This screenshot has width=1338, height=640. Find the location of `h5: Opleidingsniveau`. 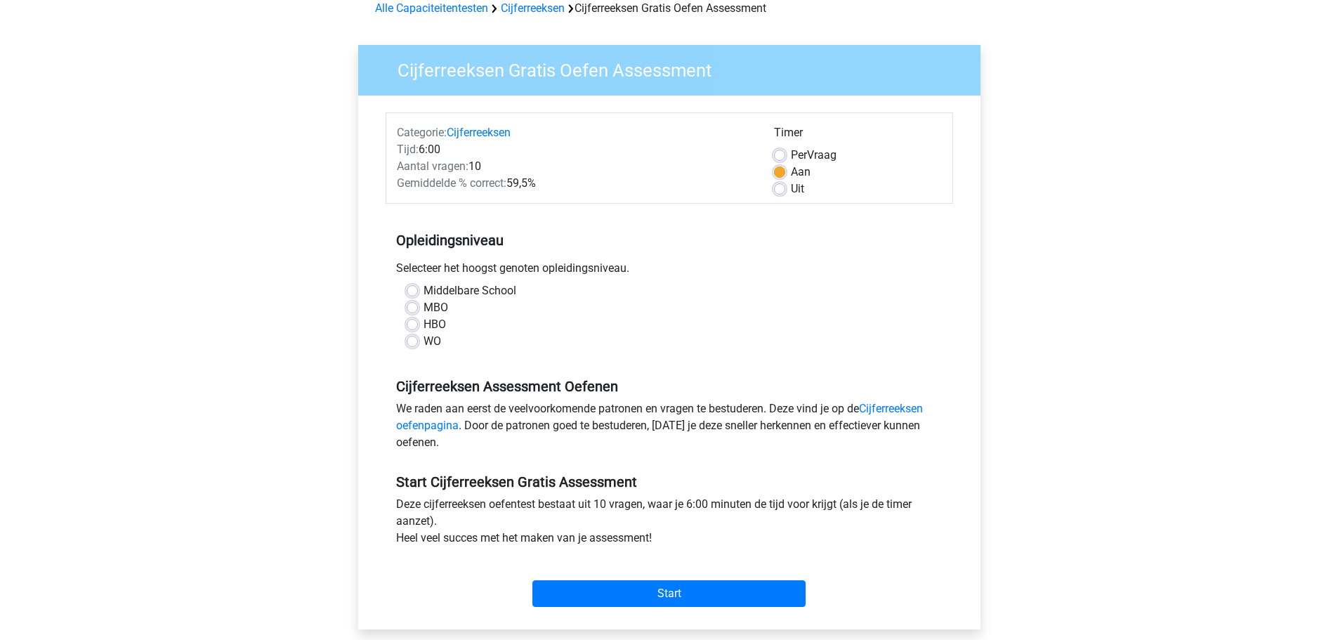

h5: Opleidingsniveau is located at coordinates (669, 240).